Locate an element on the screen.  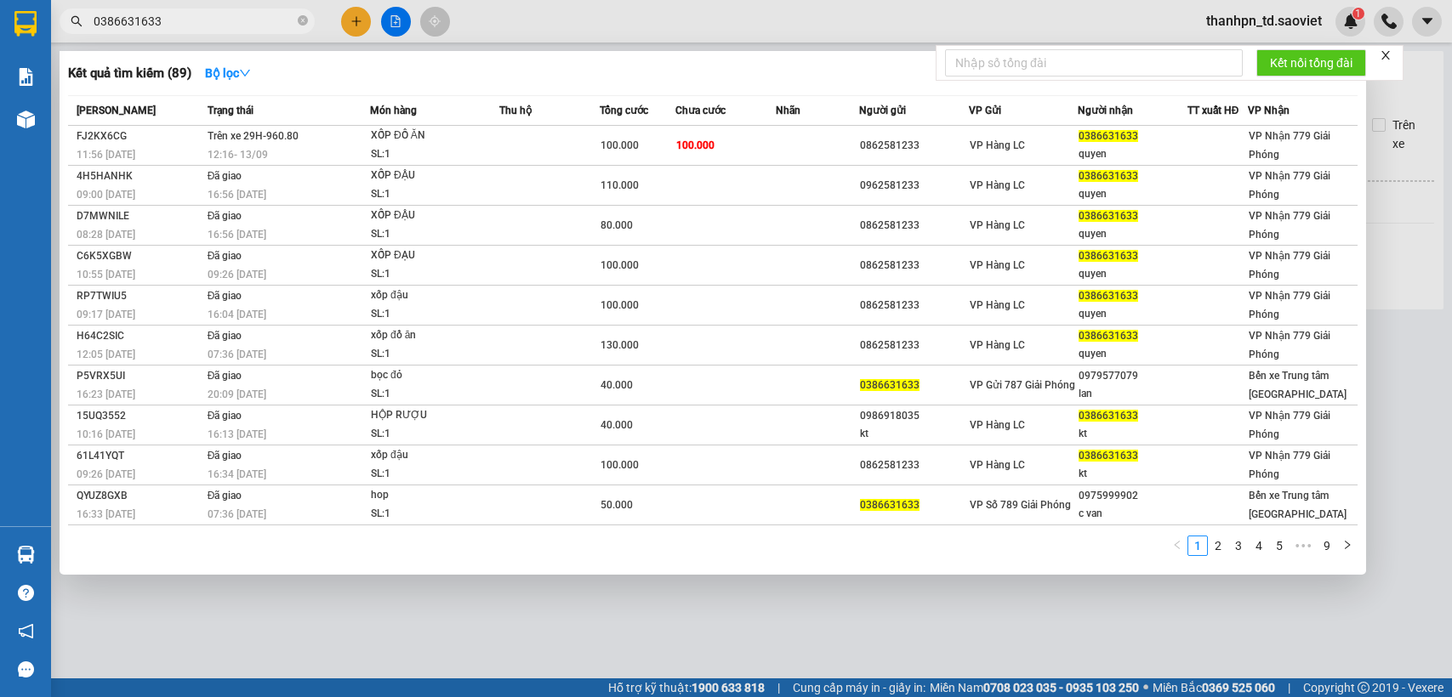
div: P5VRX5UI is located at coordinates (139, 376).